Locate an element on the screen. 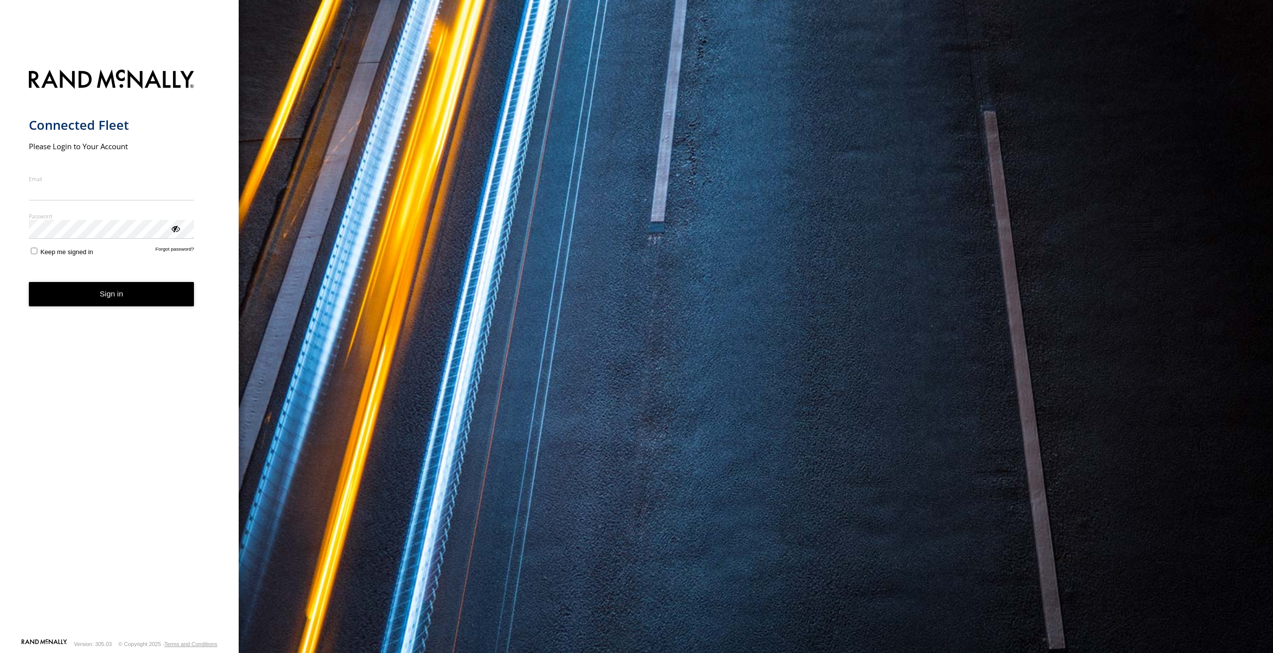 The width and height of the screenshot is (1273, 653). div: ViewPassword is located at coordinates (175, 228).